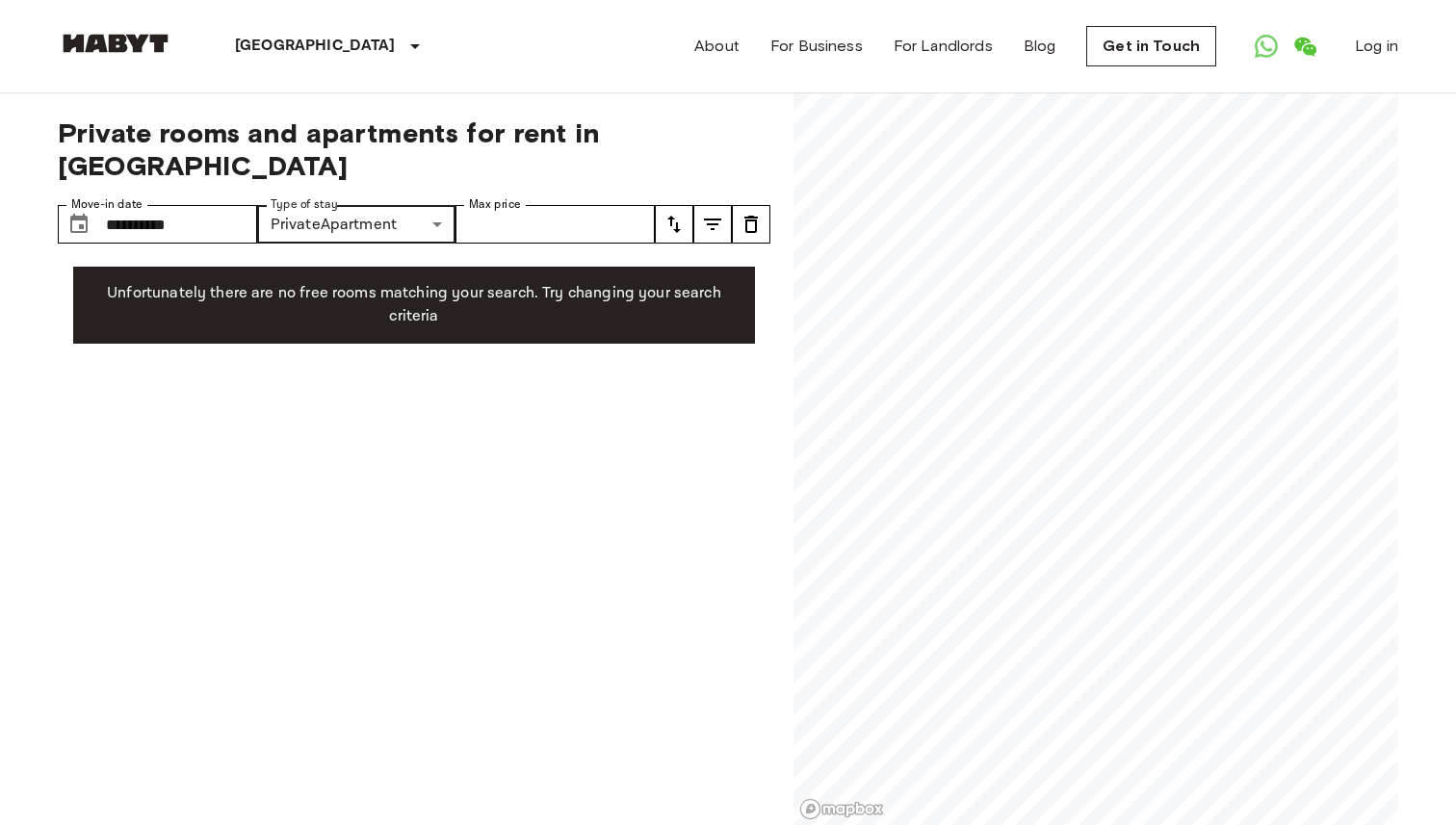  I want to click on a: Get in Touch, so click(1151, 46).